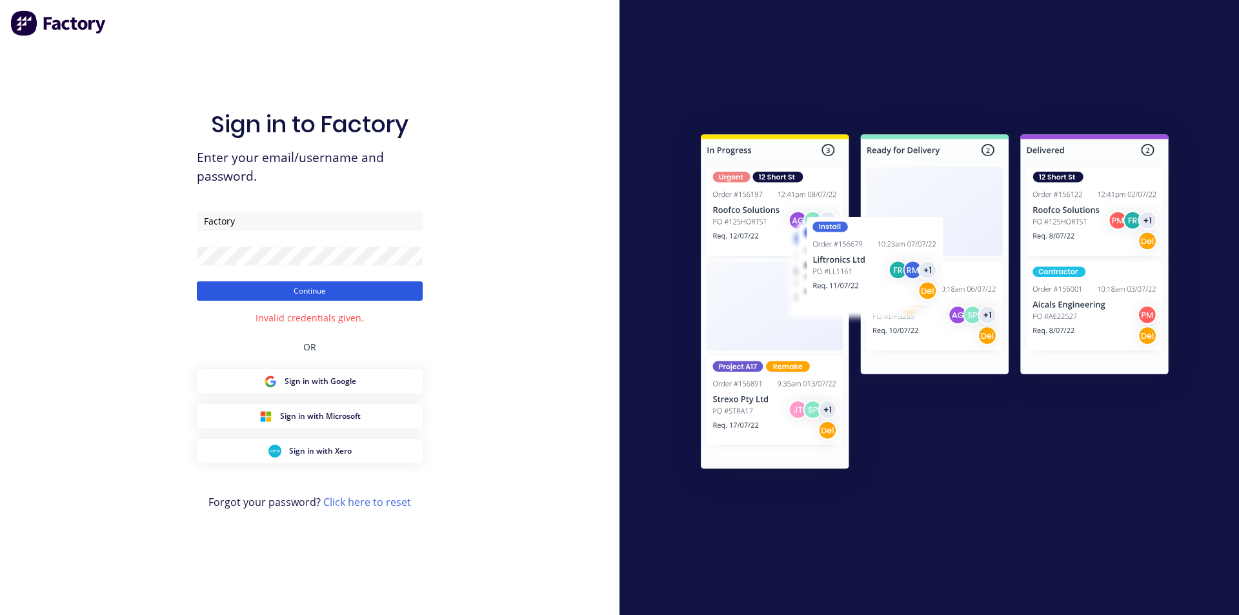  Describe the element at coordinates (275, 451) in the screenshot. I see `img: Xero Sign in` at that location.